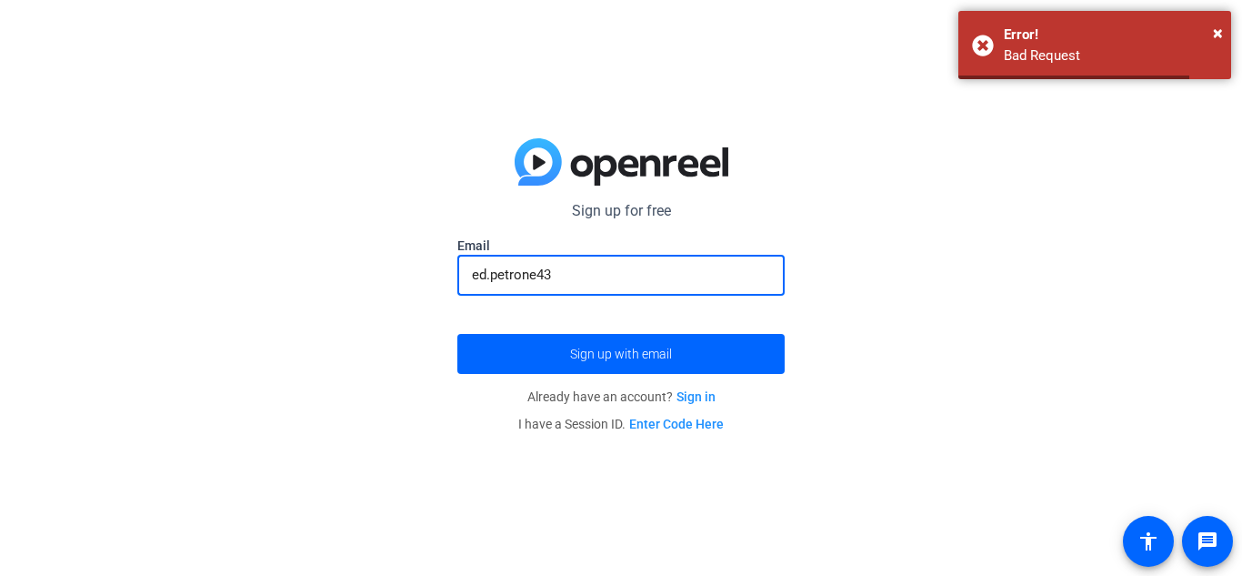  What do you see at coordinates (1218, 33) in the screenshot?
I see `button: Close` at bounding box center [1218, 33].